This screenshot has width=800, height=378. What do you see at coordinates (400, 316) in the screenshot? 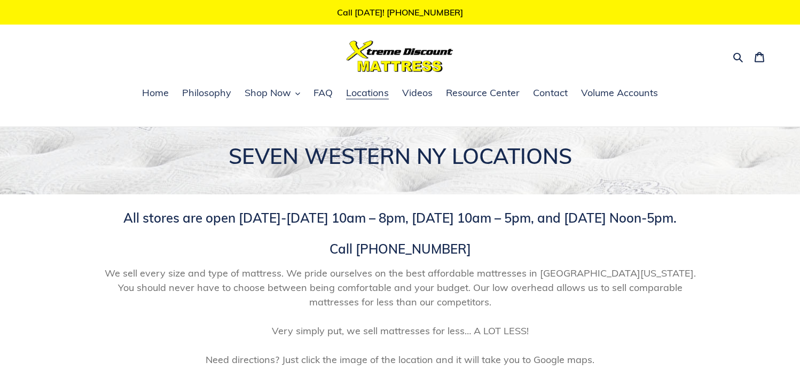
I see `span: We sell every size and type of mattress. We pride ourselves on the best affordable mattresses in ...` at bounding box center [400, 316].